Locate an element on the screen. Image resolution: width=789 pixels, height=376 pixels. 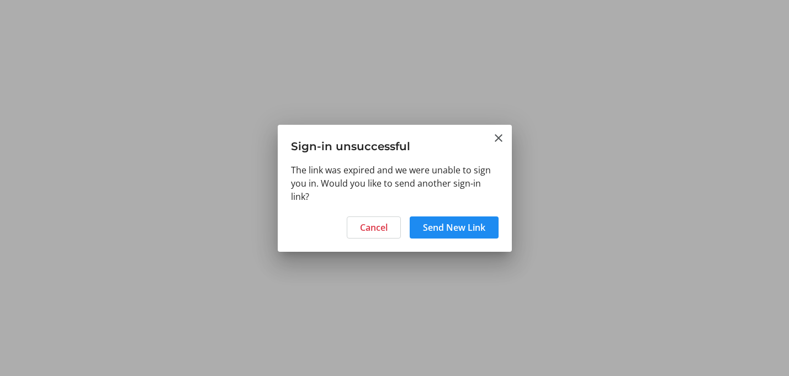
button: Cancel is located at coordinates (374, 228).